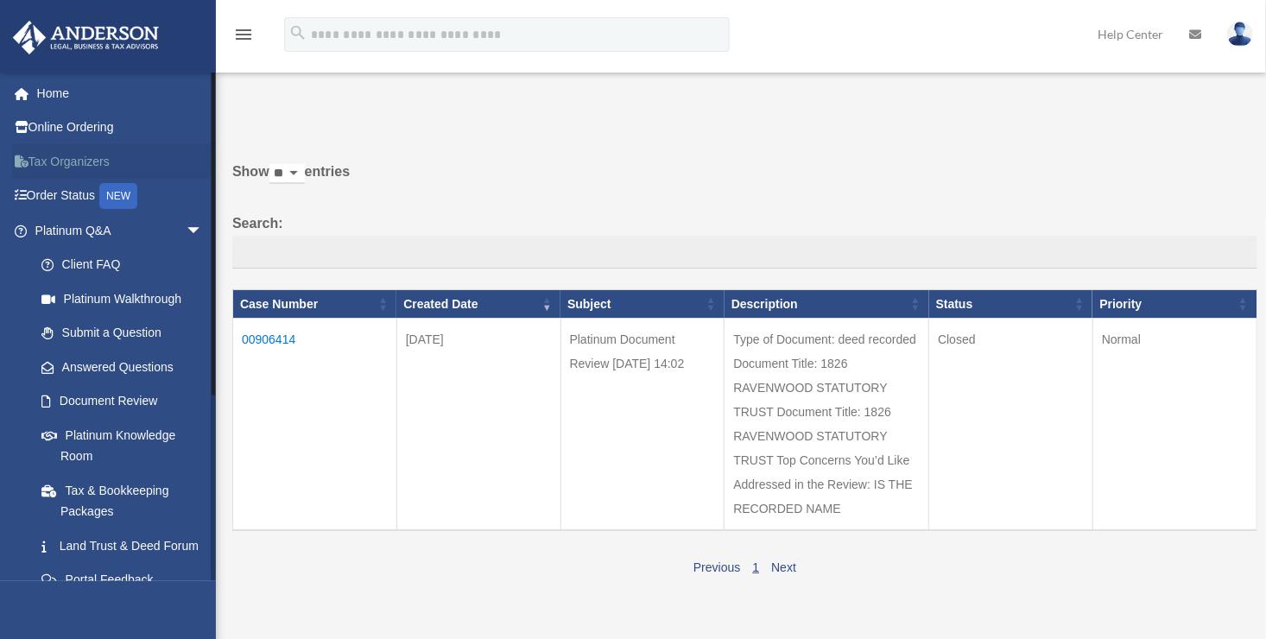 Image resolution: width=1266 pixels, height=639 pixels. What do you see at coordinates (203, 231) in the screenshot?
I see `span: arrow_drop_down` at bounding box center [203, 231].